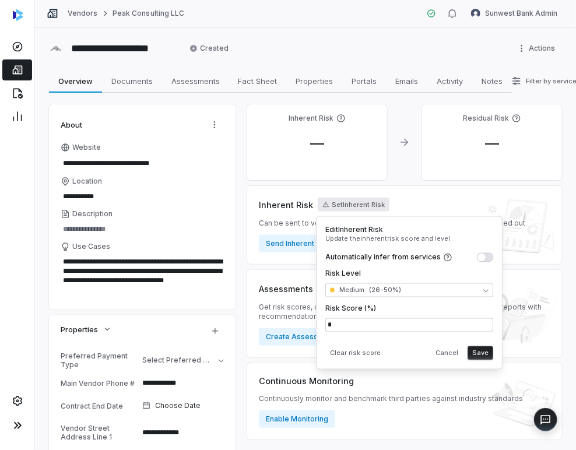 This screenshot has width=576, height=450. What do you see at coordinates (71, 125) in the screenshot?
I see `span: About` at bounding box center [71, 125].